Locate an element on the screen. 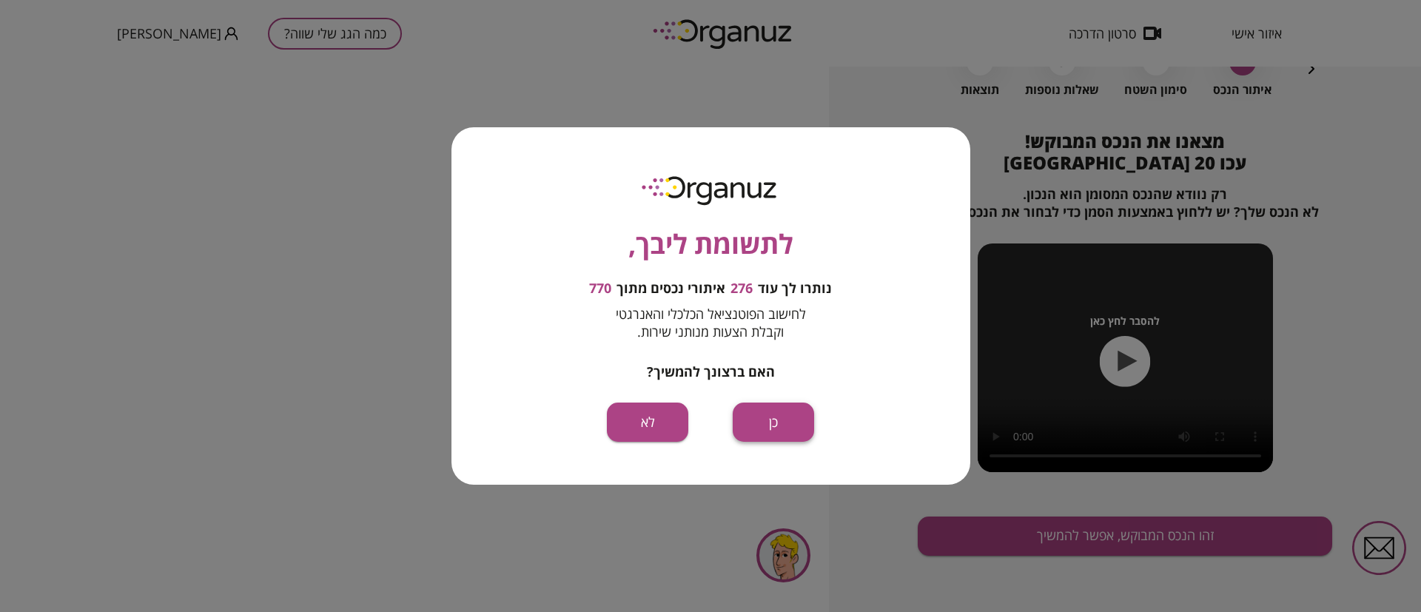  span: איתורי נכסים מתוך is located at coordinates (670, 289).